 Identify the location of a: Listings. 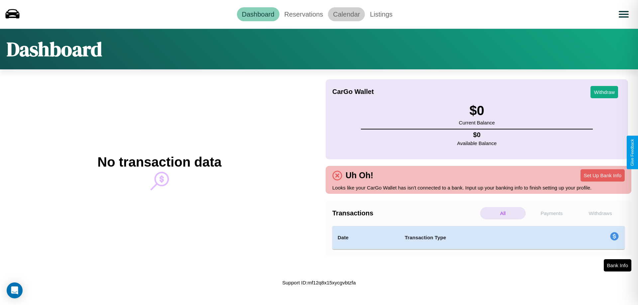
(381, 14).